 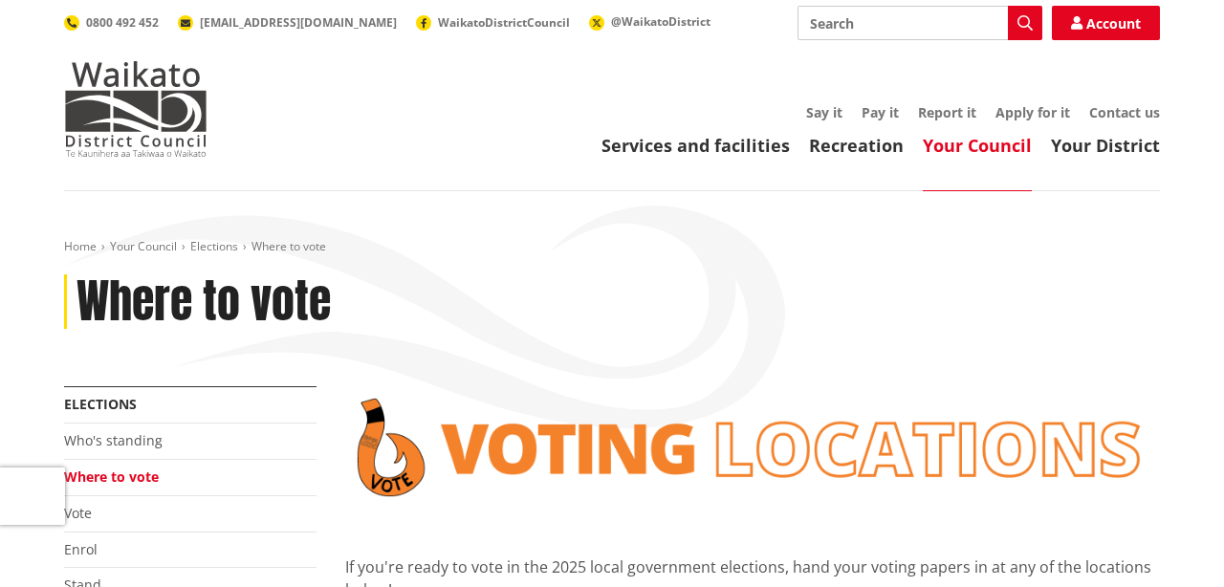 I want to click on span: WaikatoDistrictCouncil, so click(x=504, y=22).